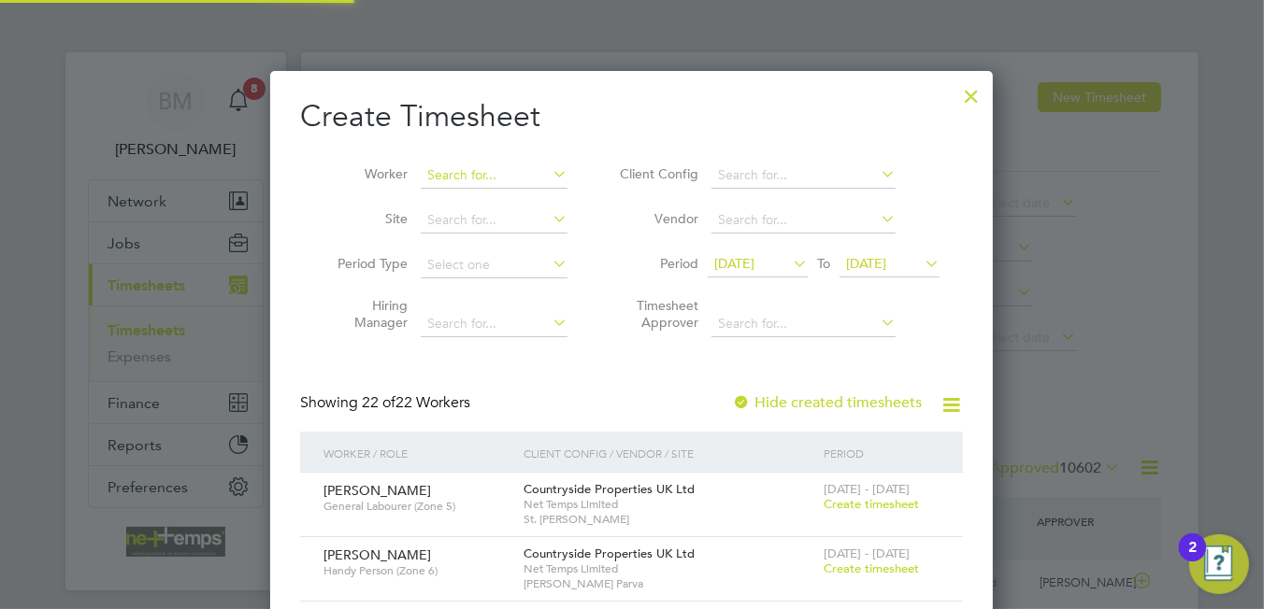 This screenshot has height=609, width=1264. What do you see at coordinates (656, 219) in the screenshot?
I see `label: Vendor` at bounding box center [656, 219].